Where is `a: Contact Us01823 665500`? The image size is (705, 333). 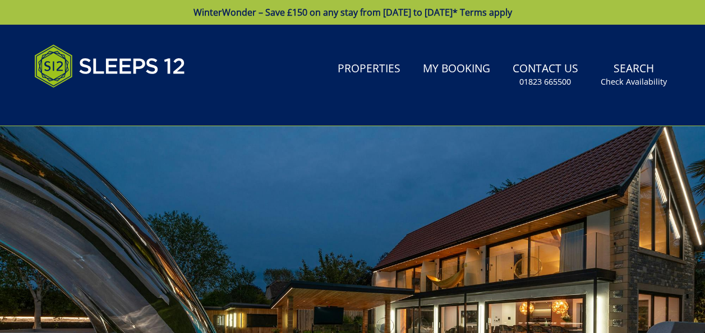
a: Contact Us01823 665500 is located at coordinates (545, 75).